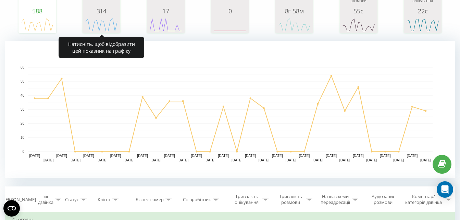 Image resolution: width=460 pixels, height=220 pixels. What do you see at coordinates (12, 208) in the screenshot?
I see `button: Open CMP widget` at bounding box center [12, 208].